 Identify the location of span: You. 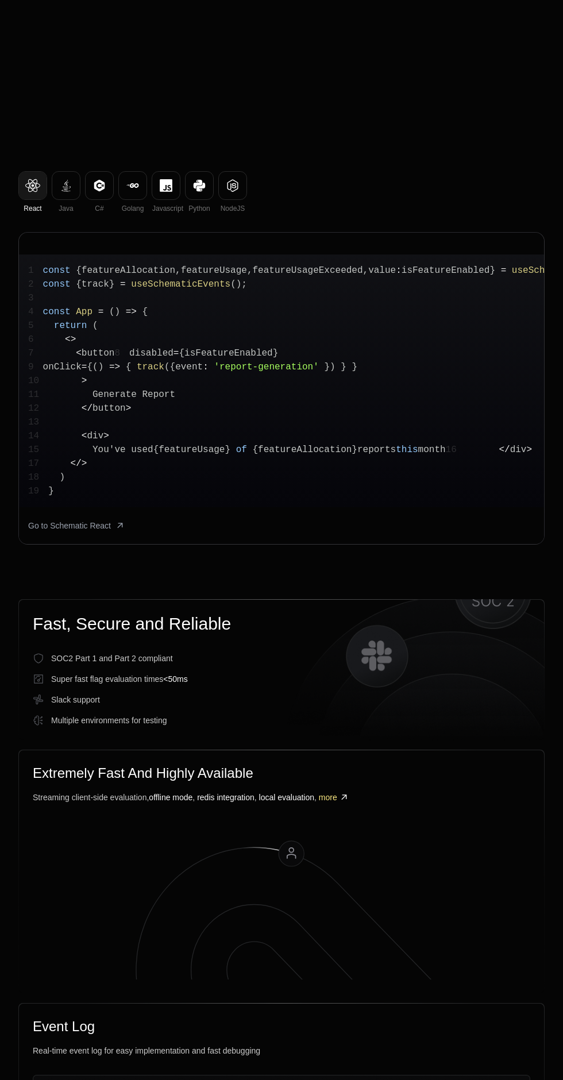
(101, 450).